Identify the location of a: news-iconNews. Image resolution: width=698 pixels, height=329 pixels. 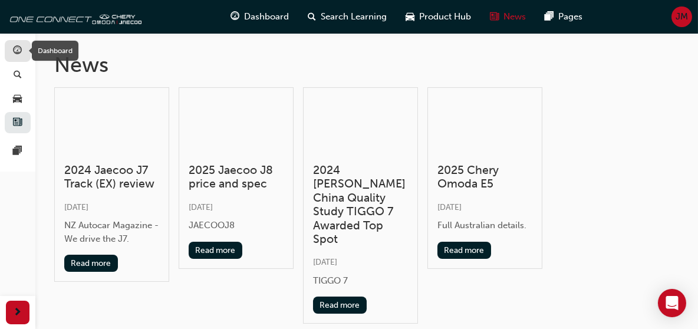
(507, 16).